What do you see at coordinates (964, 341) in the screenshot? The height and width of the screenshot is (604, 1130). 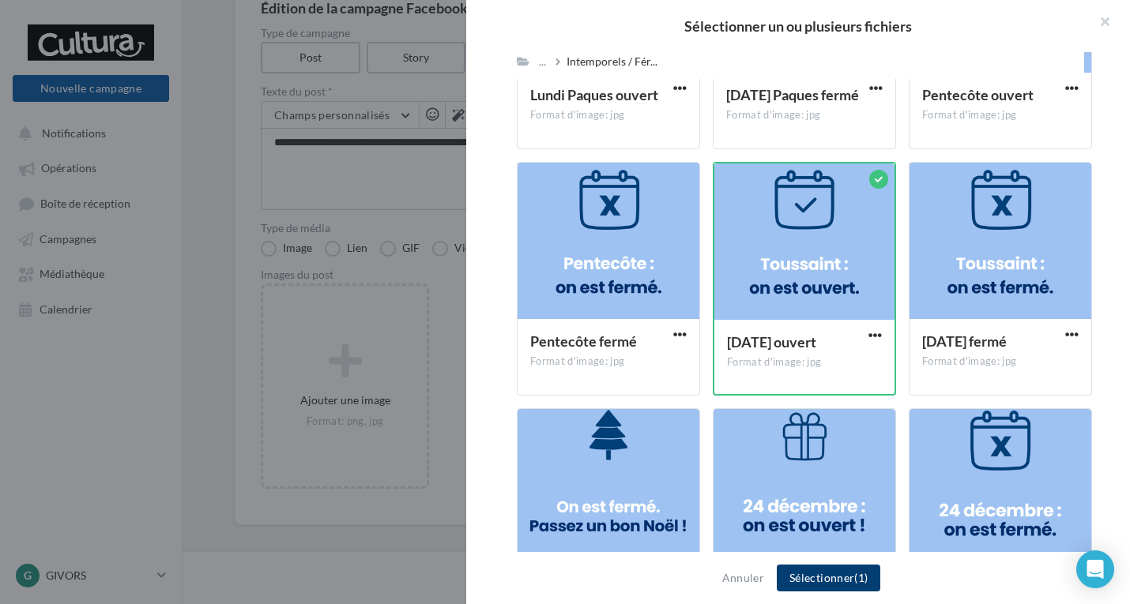 I see `span: Toussaint fermé` at bounding box center [964, 341].